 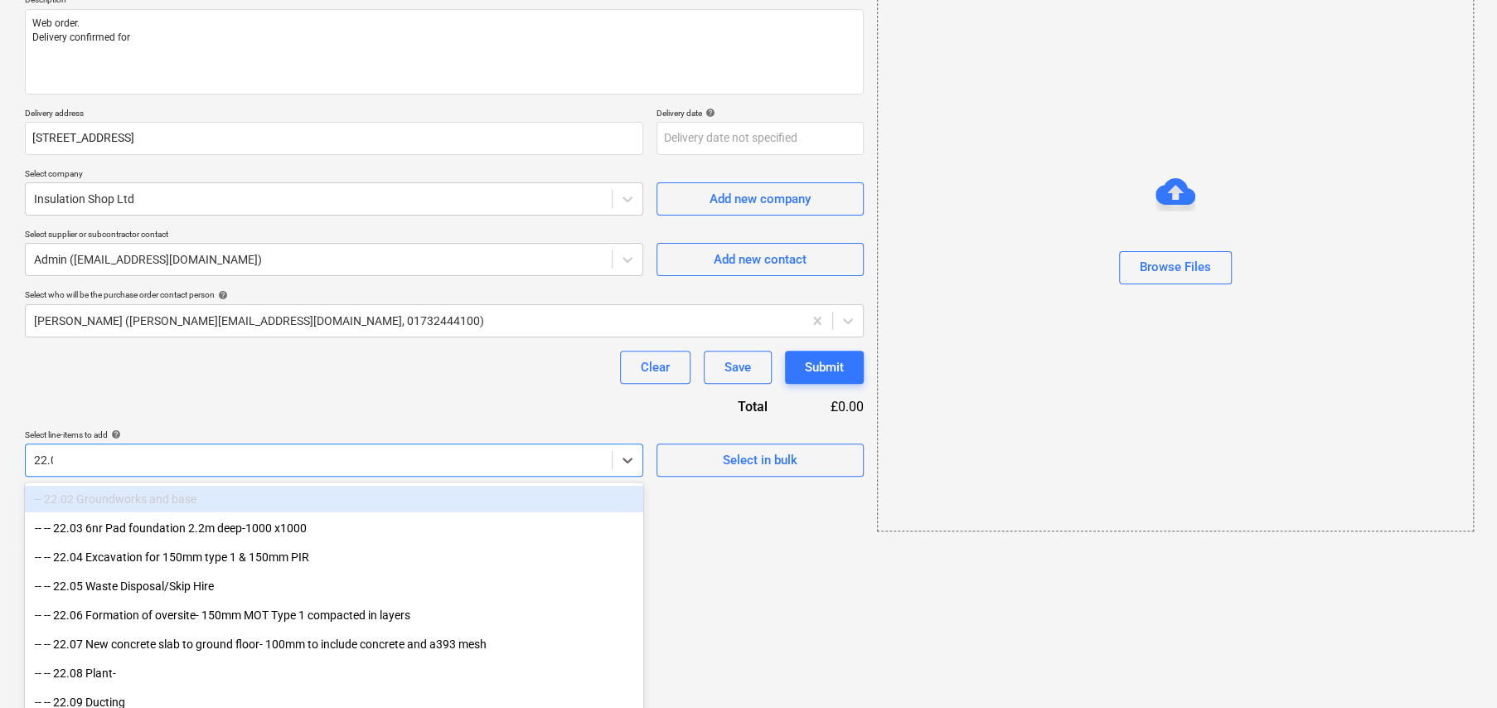 What do you see at coordinates (721, 406) in the screenshot?
I see `div: Total` at bounding box center [721, 406].